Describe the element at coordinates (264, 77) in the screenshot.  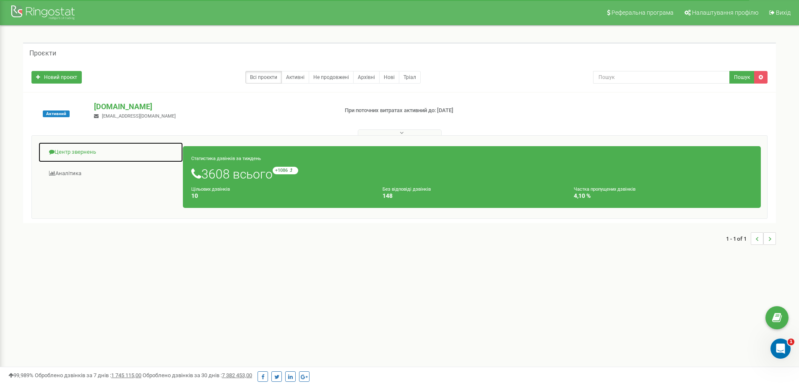
I see `a: Всі проєкти` at that location.